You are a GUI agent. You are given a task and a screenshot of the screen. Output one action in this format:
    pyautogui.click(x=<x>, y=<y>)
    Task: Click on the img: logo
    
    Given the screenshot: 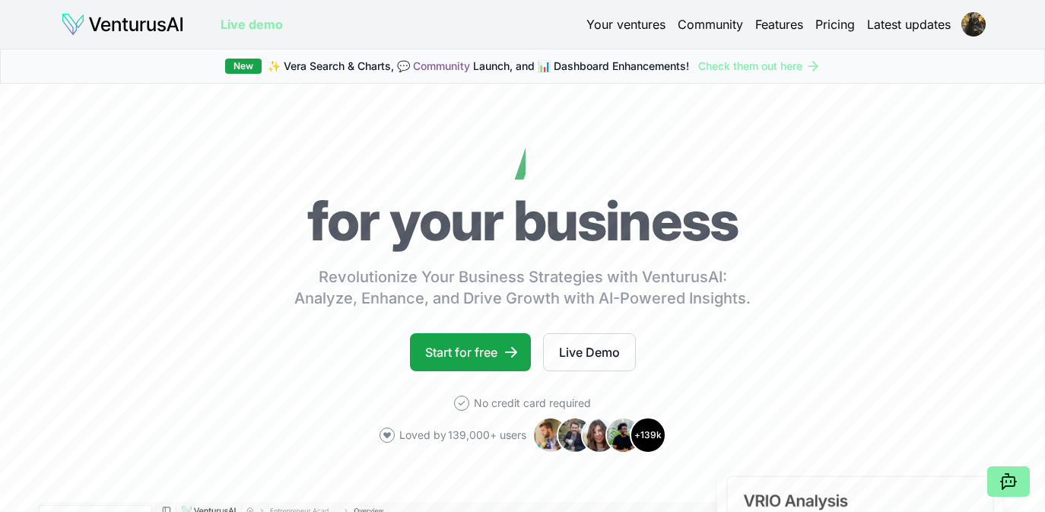 What is the action you would take?
    pyautogui.click(x=122, y=24)
    